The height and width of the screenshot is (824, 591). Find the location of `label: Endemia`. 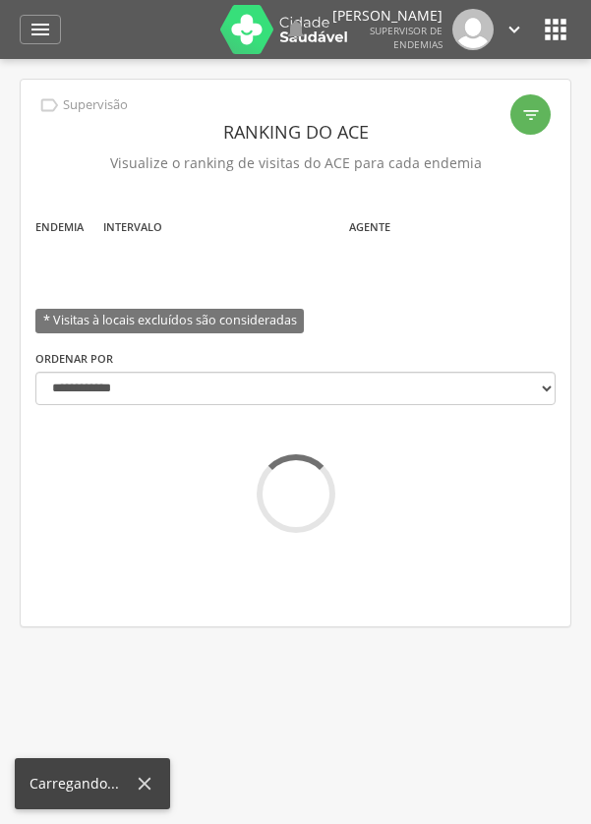

label: Endemia is located at coordinates (59, 227).